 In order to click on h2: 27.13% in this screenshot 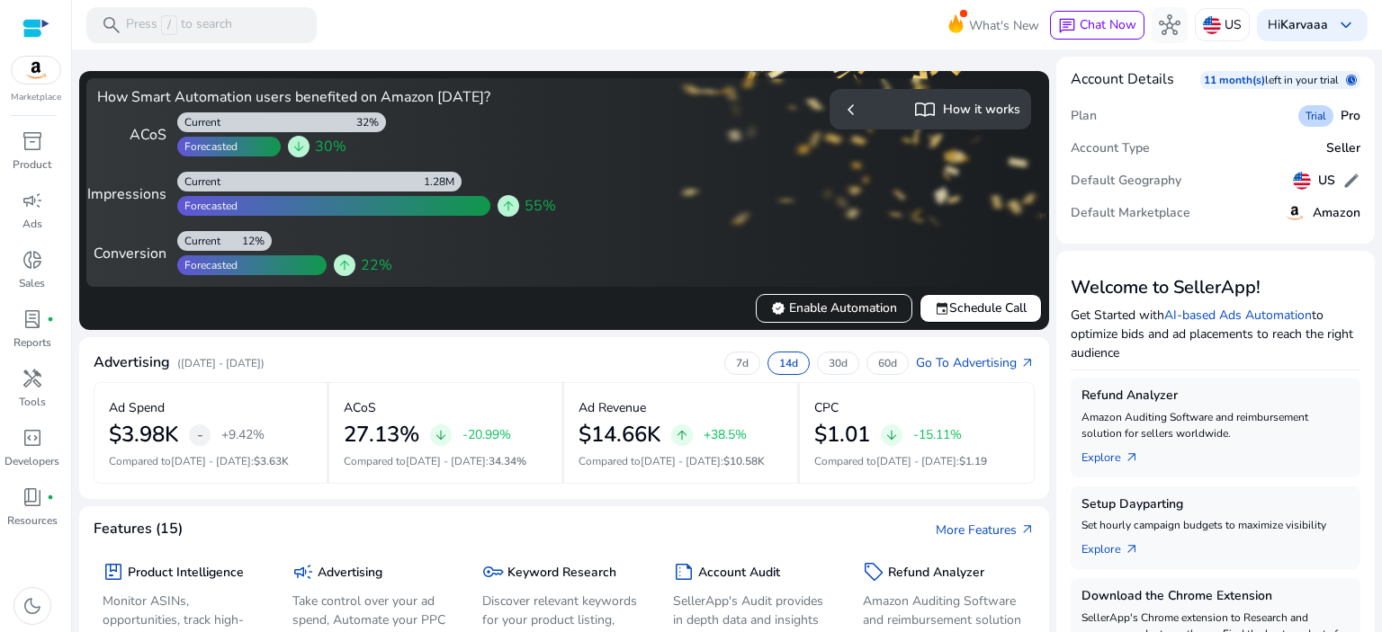, I will do `click(381, 435)`.